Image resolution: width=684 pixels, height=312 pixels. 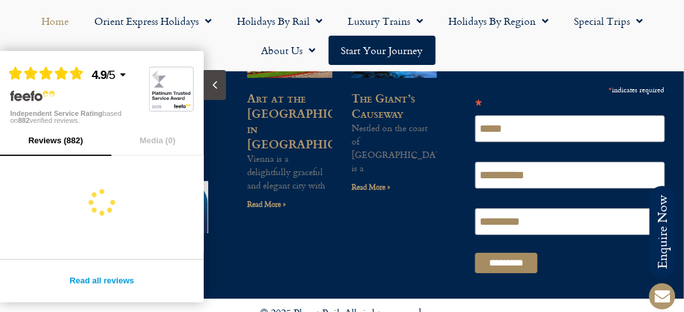 What do you see at coordinates (280, 21) in the screenshot?
I see `a: Holidays by Rail` at bounding box center [280, 21].